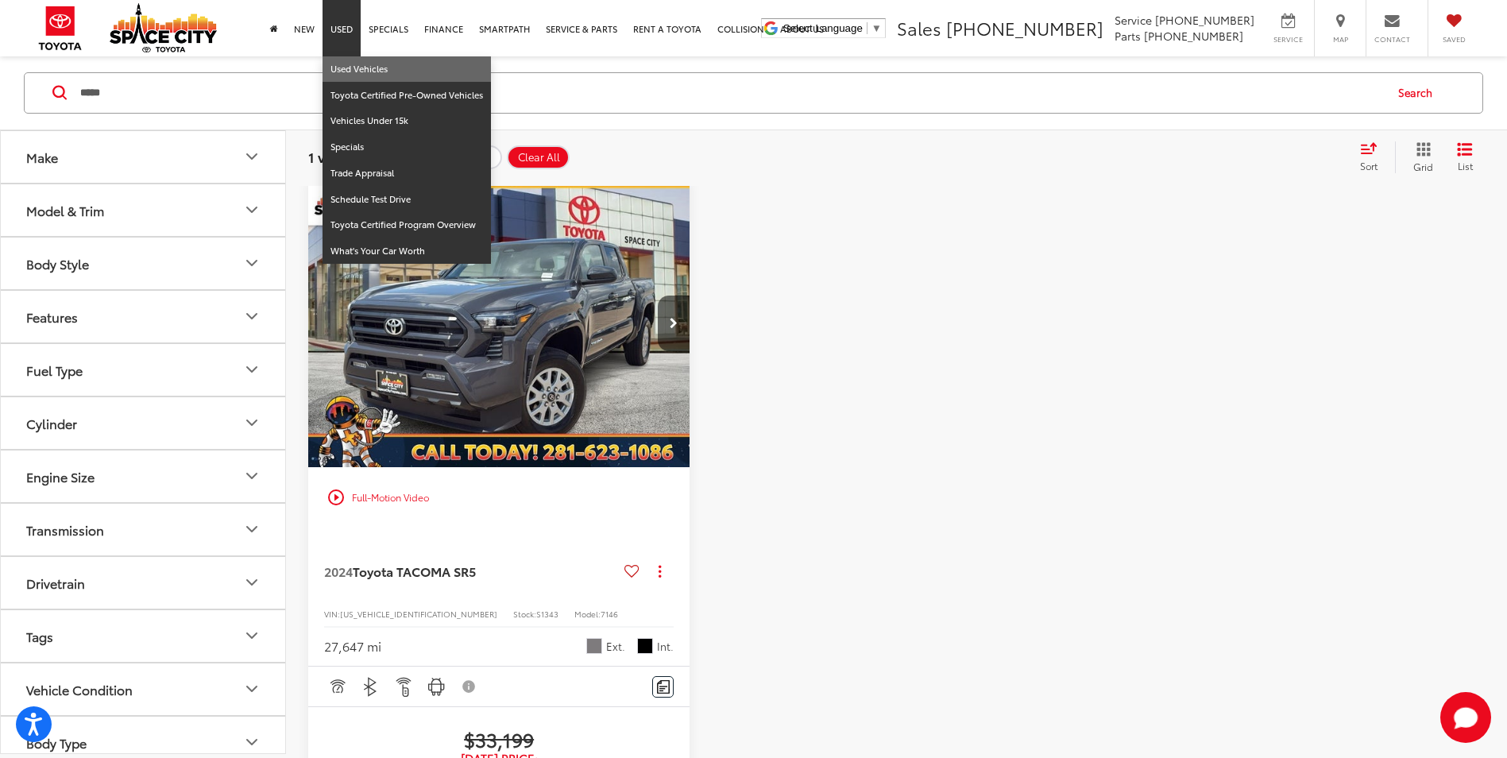 This screenshot has height=758, width=1507. I want to click on img: 2024 Toyota TACOMA SR5 4X2 DOUBLE CAB RWD, so click(499, 324).